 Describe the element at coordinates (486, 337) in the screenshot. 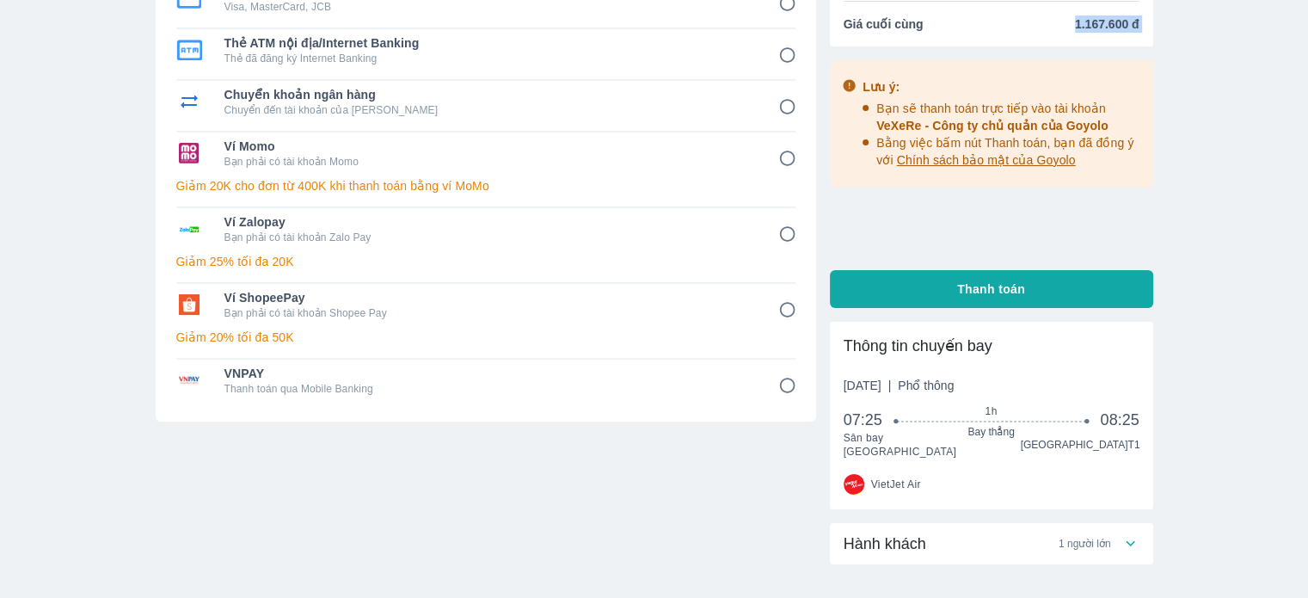

I see `p: Giảm 20% tối đa 50K` at that location.